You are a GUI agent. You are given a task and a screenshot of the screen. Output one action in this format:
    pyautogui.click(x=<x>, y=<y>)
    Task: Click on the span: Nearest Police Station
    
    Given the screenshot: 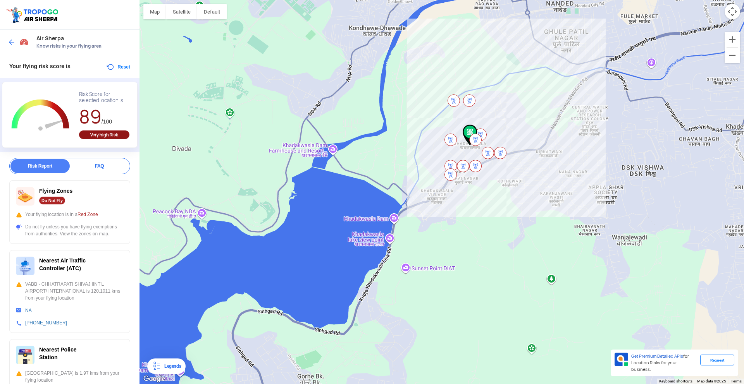 What is the action you would take?
    pyautogui.click(x=58, y=354)
    